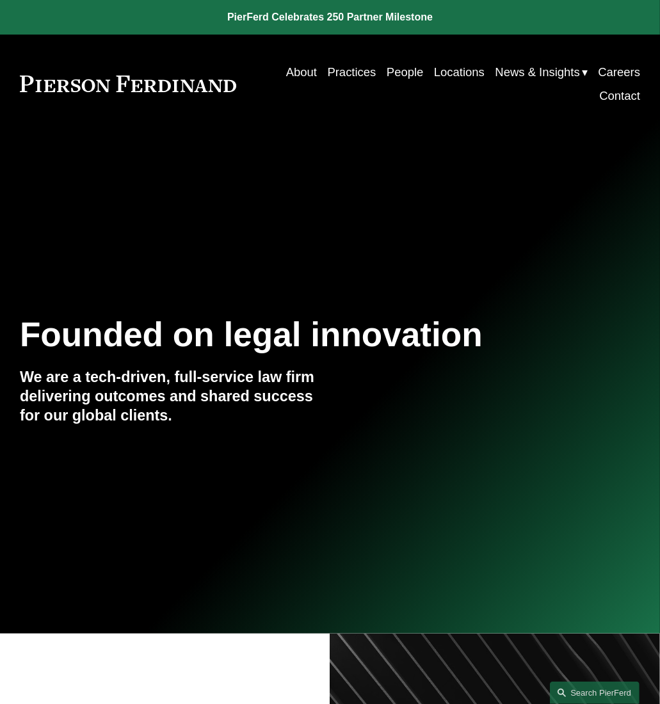 The width and height of the screenshot is (660, 704). Describe the element at coordinates (405, 72) in the screenshot. I see `a: People` at that location.